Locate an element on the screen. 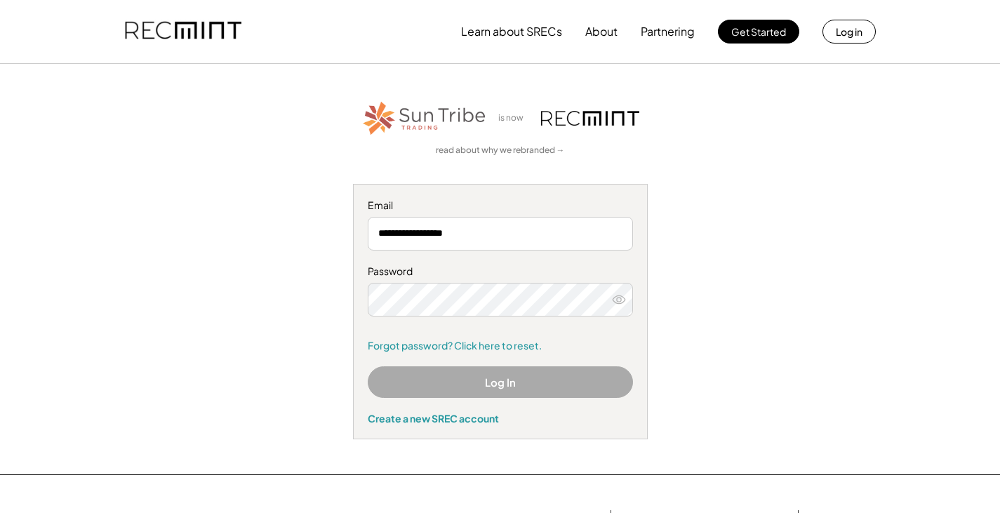  div: Password is located at coordinates (500, 271).